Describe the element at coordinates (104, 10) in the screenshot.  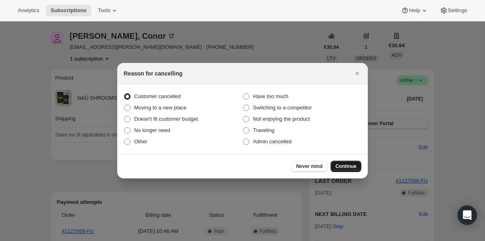
I see `span: Tools` at that location.